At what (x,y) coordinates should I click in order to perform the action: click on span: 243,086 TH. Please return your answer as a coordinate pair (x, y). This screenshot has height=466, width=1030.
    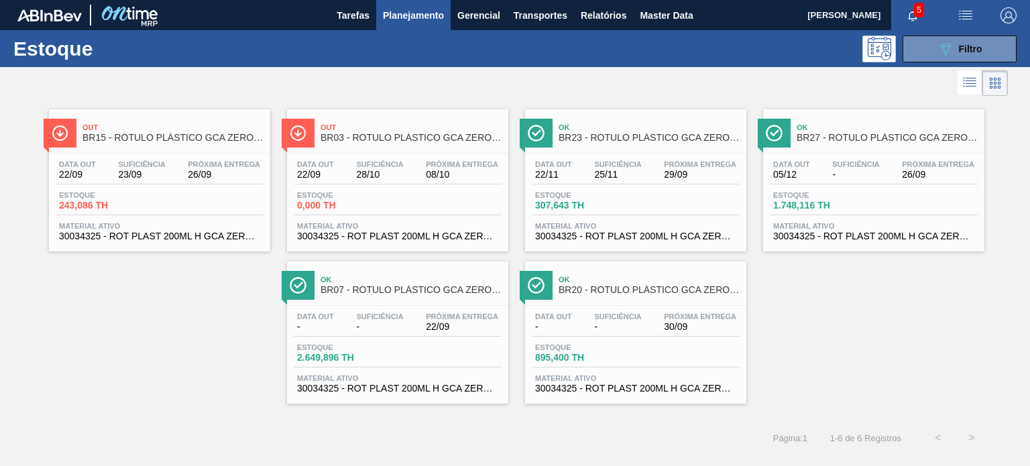
    Looking at the image, I should click on (106, 205).